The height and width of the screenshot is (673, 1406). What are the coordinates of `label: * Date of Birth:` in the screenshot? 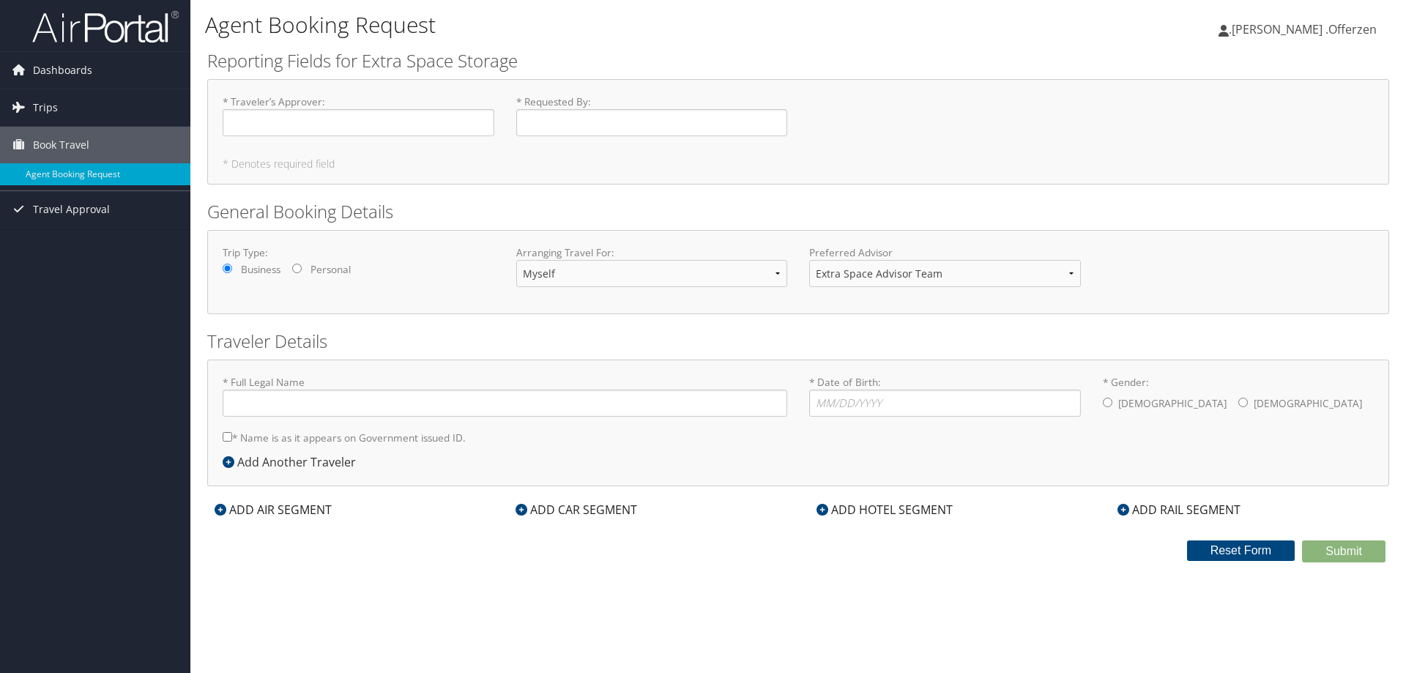 It's located at (945, 396).